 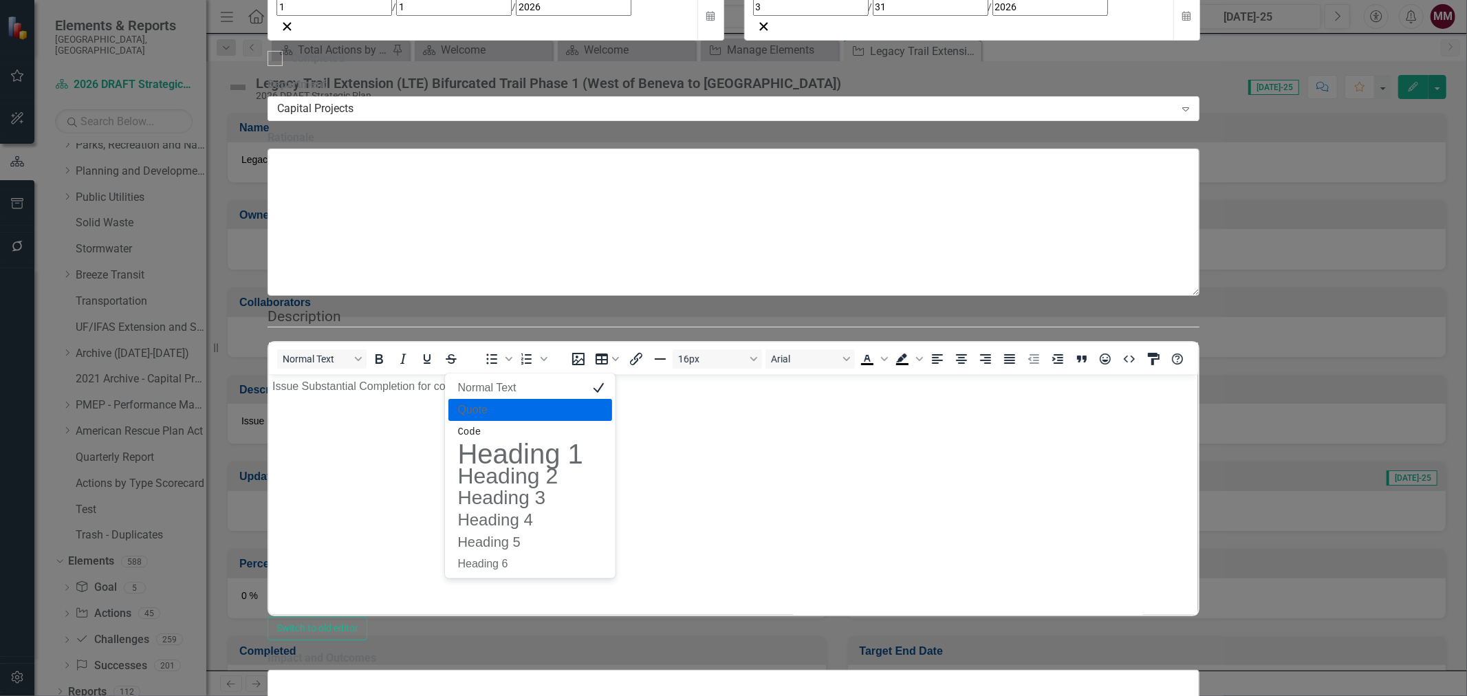 I want to click on button: Align center, so click(x=962, y=359).